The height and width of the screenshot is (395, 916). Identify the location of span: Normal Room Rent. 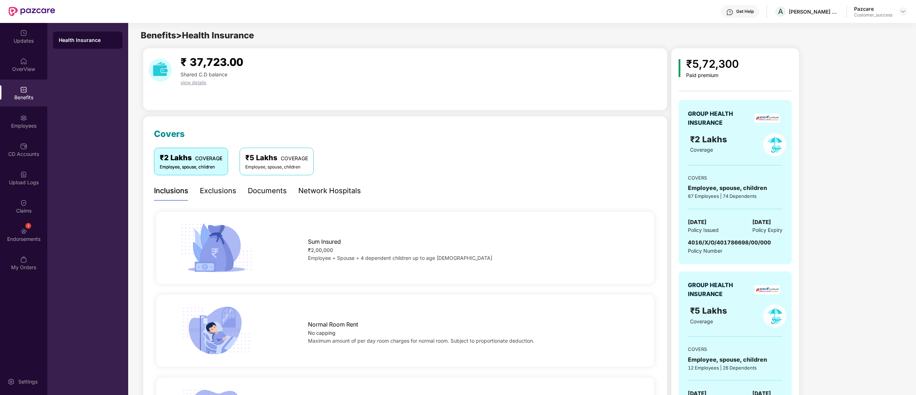
(333, 324).